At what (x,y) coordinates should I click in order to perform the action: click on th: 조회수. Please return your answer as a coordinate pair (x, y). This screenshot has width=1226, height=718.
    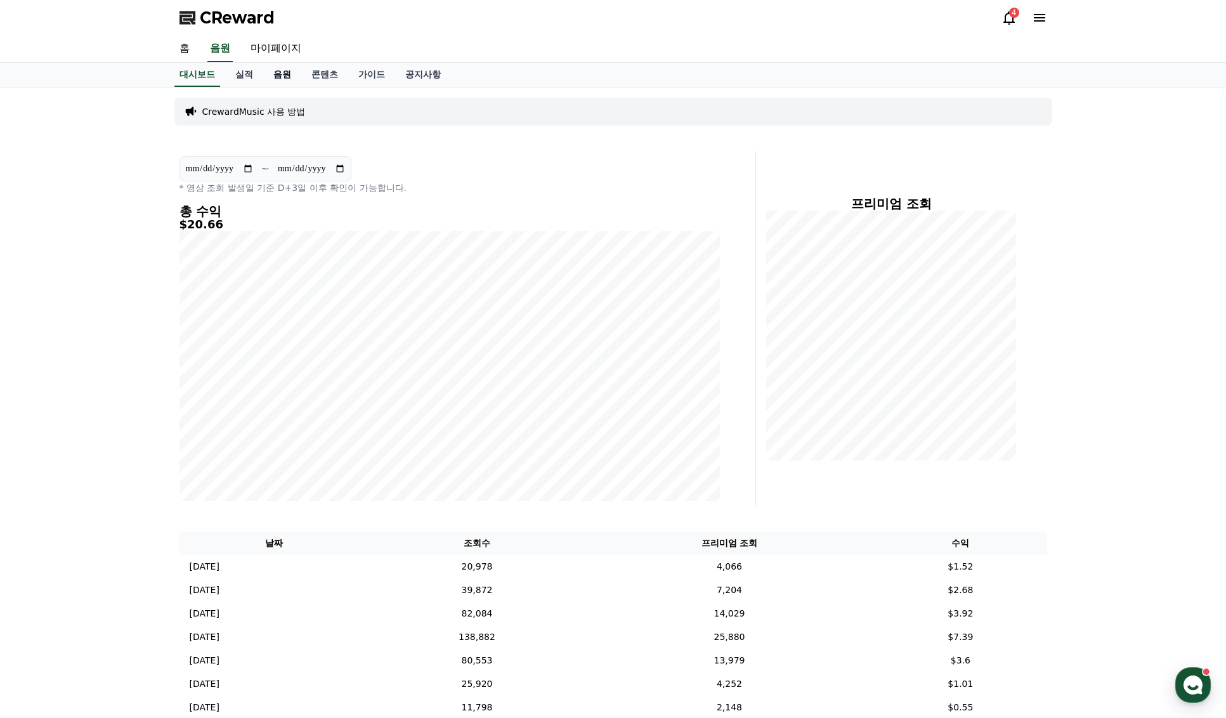
    Looking at the image, I should click on (477, 543).